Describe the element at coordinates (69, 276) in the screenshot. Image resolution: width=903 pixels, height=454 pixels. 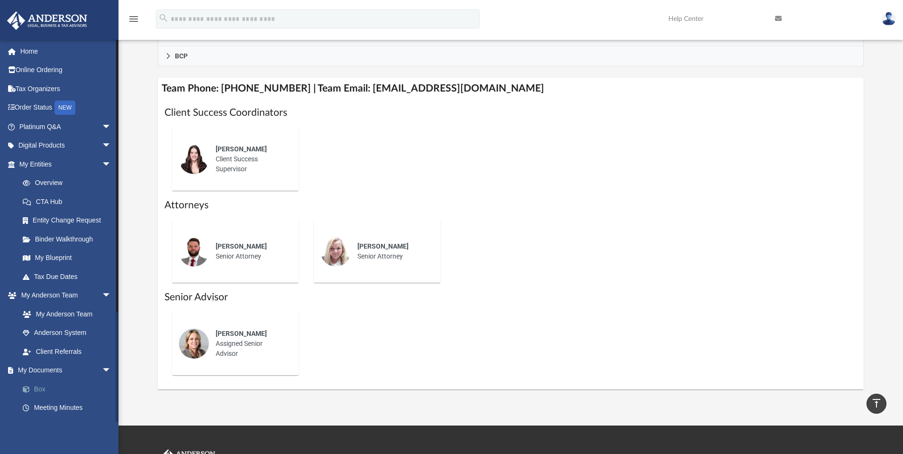
I see `a: Tax Due Dates` at that location.